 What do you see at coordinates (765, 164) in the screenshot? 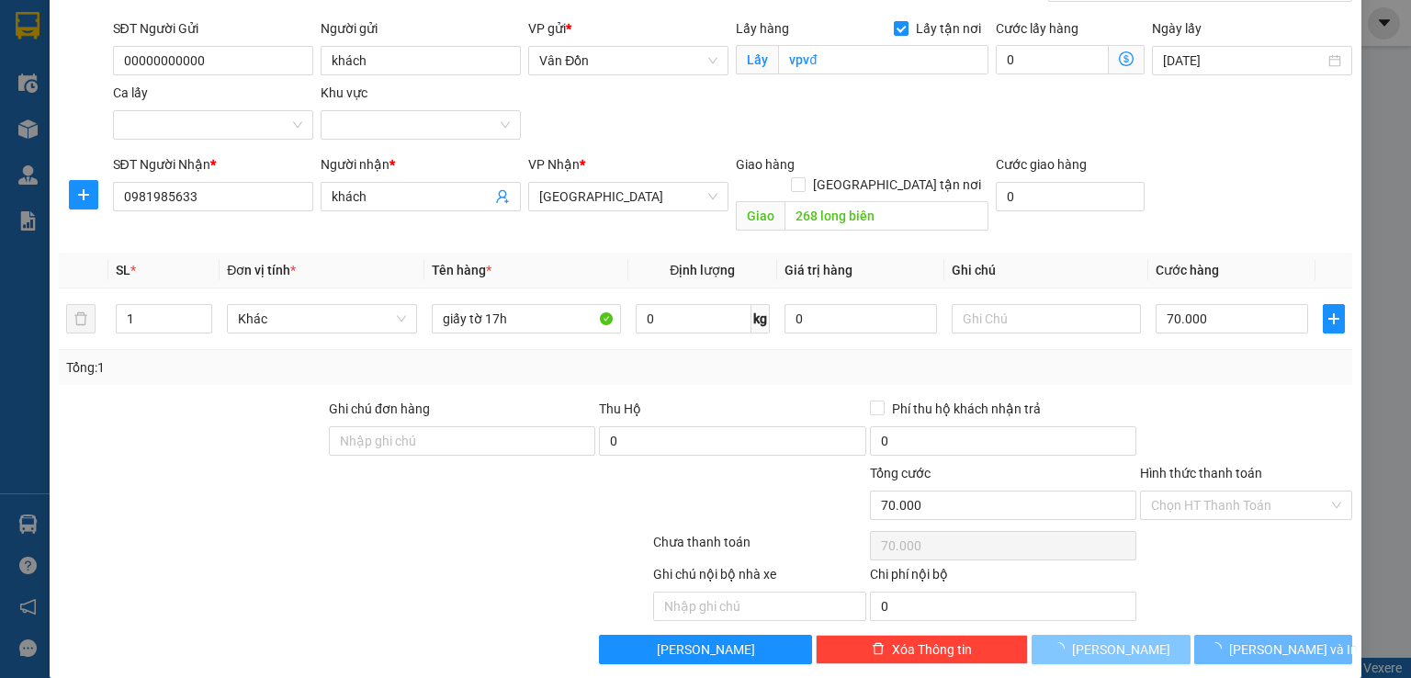
I see `span: Giao hàng` at bounding box center [765, 164].